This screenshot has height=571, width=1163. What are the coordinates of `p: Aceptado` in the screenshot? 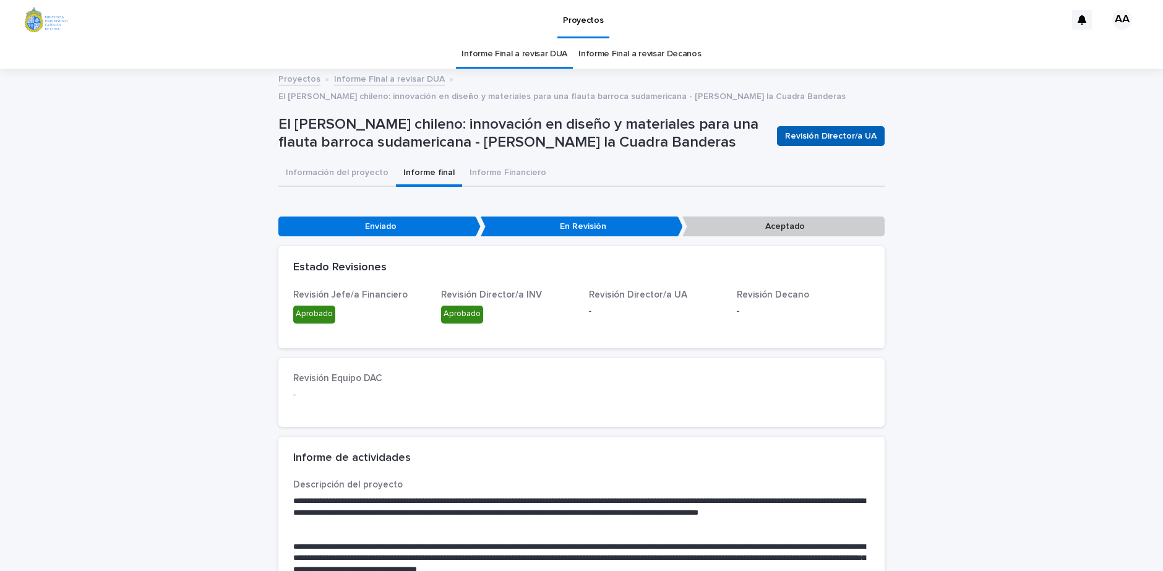 It's located at (783, 227).